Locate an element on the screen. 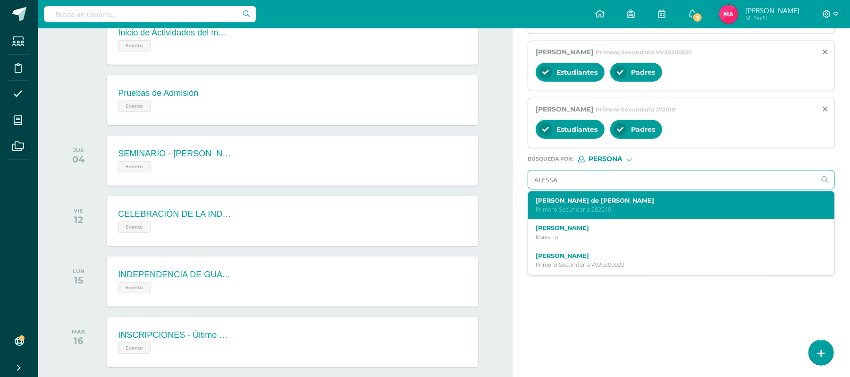 The image size is (850, 377). div: JUE is located at coordinates (78, 150).